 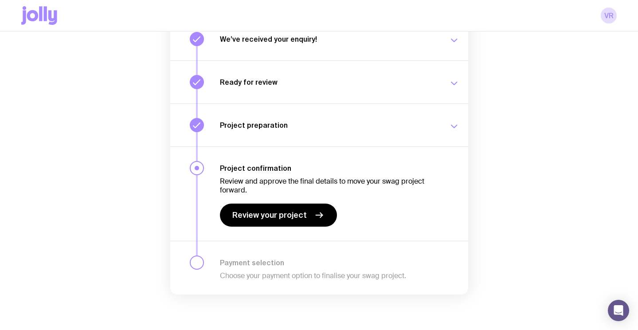 What do you see at coordinates (319, 82) in the screenshot?
I see `button: Ready for review` at bounding box center [319, 82].